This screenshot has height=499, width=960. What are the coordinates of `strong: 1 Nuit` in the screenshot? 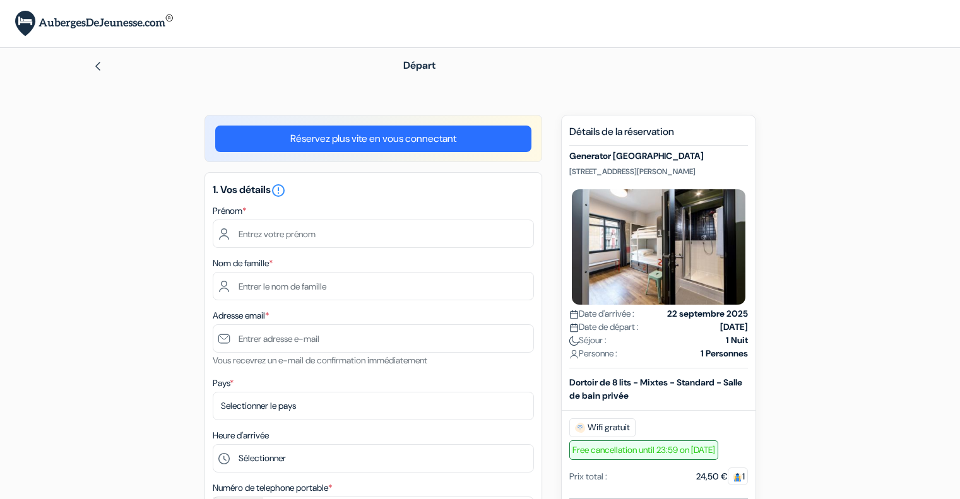 It's located at (736, 340).